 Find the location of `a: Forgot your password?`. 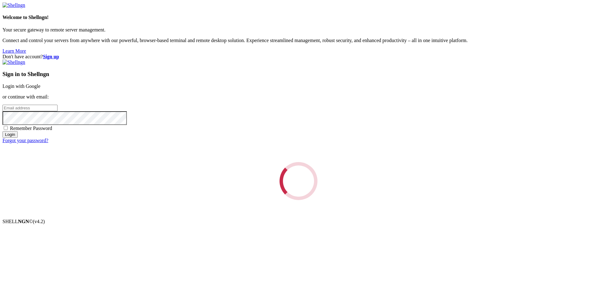

a: Forgot your password? is located at coordinates (25, 140).